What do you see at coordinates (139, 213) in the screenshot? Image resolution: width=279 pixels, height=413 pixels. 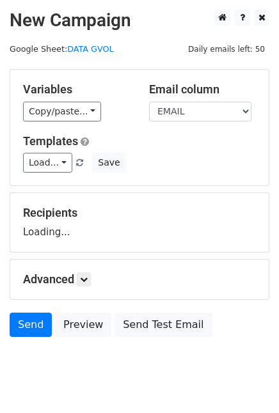 I see `h5: Recipients` at bounding box center [139, 213].